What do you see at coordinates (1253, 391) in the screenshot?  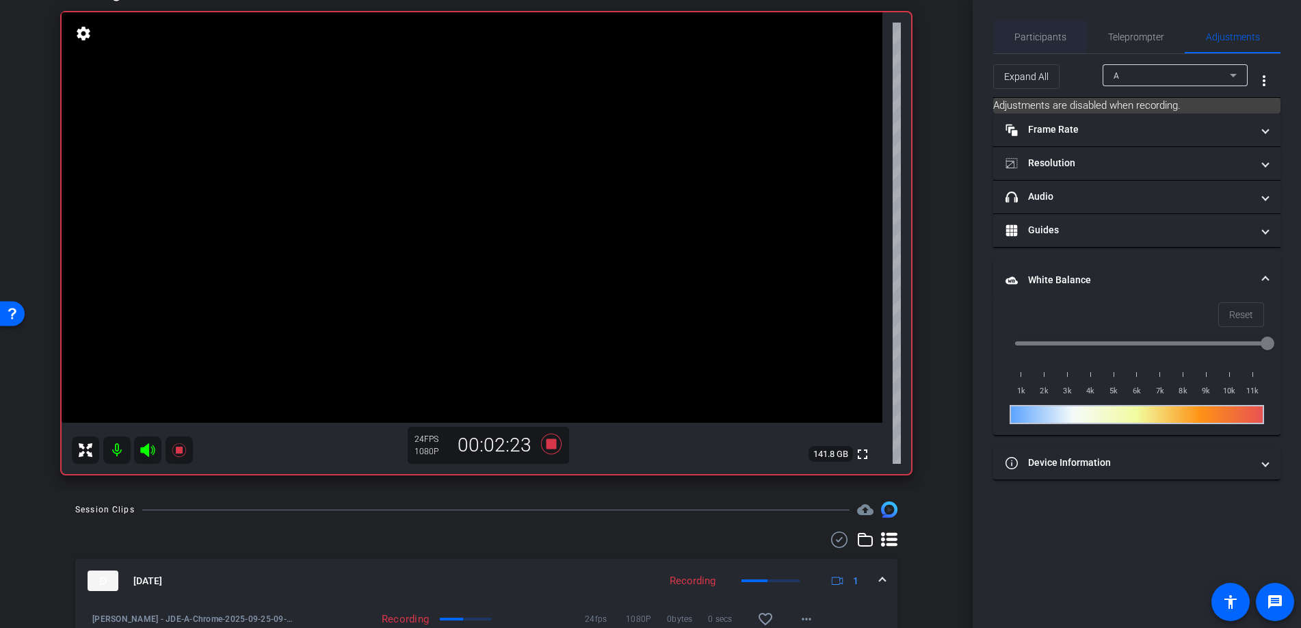 I see `span: 11k` at bounding box center [1253, 391].